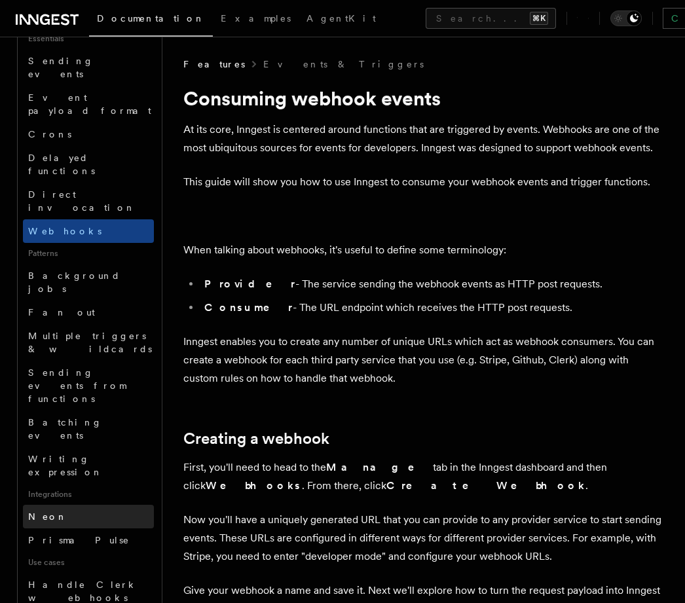  I want to click on span: Integrations, so click(88, 494).